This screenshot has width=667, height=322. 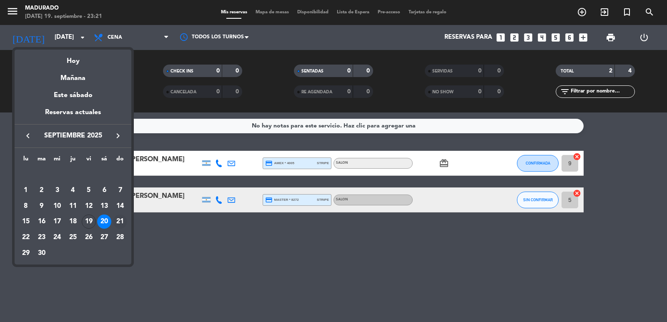 I want to click on div: 6, so click(x=104, y=191).